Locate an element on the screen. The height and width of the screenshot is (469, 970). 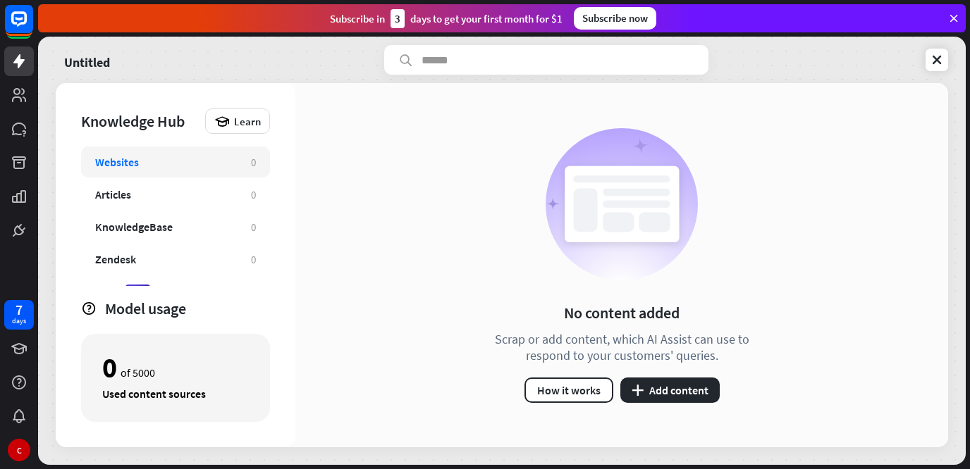
button: Open LiveChat chat widget is located at coordinates (32, 27).